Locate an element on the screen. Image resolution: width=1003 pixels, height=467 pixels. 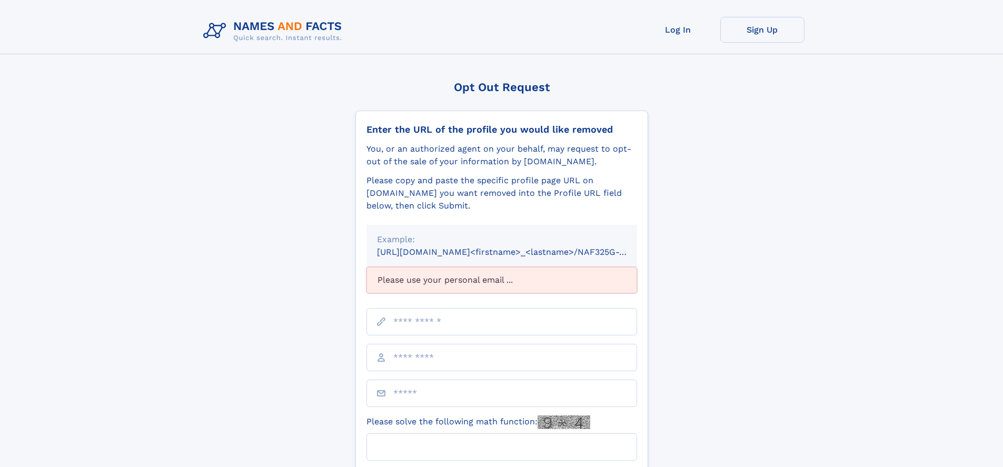
a: Log In is located at coordinates (678, 29).